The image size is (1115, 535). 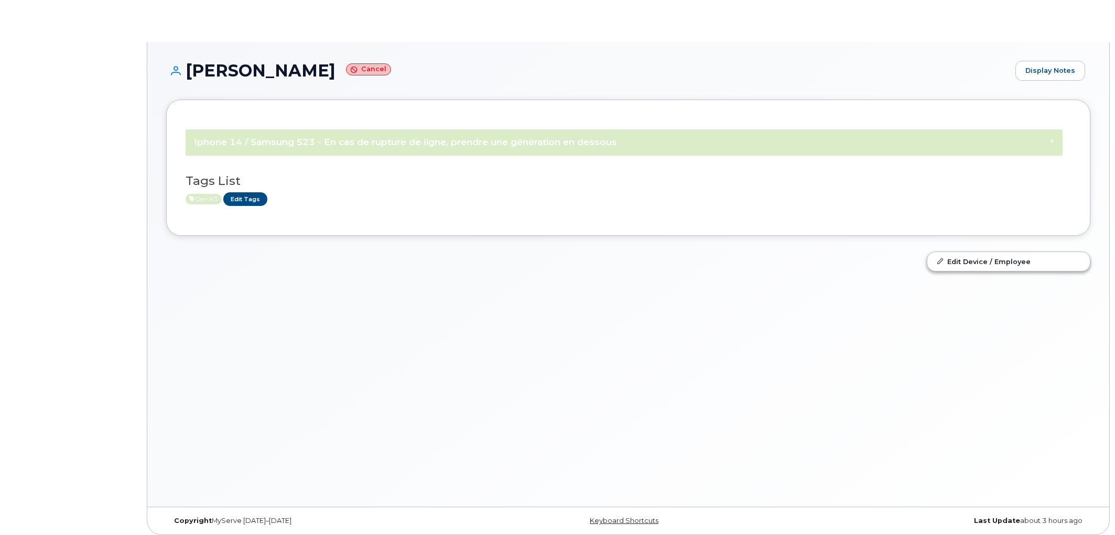 I want to click on strong: Last Update, so click(x=997, y=520).